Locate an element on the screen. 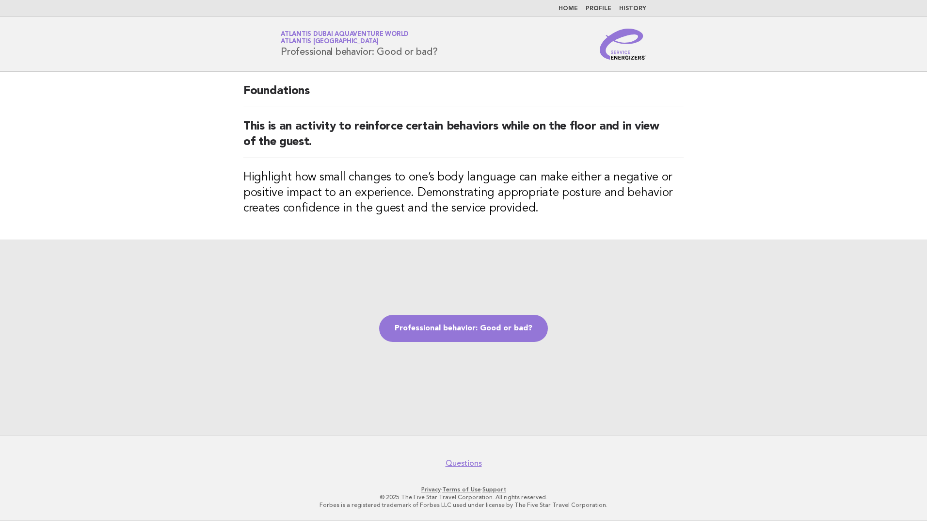  a: Home is located at coordinates (568, 9).